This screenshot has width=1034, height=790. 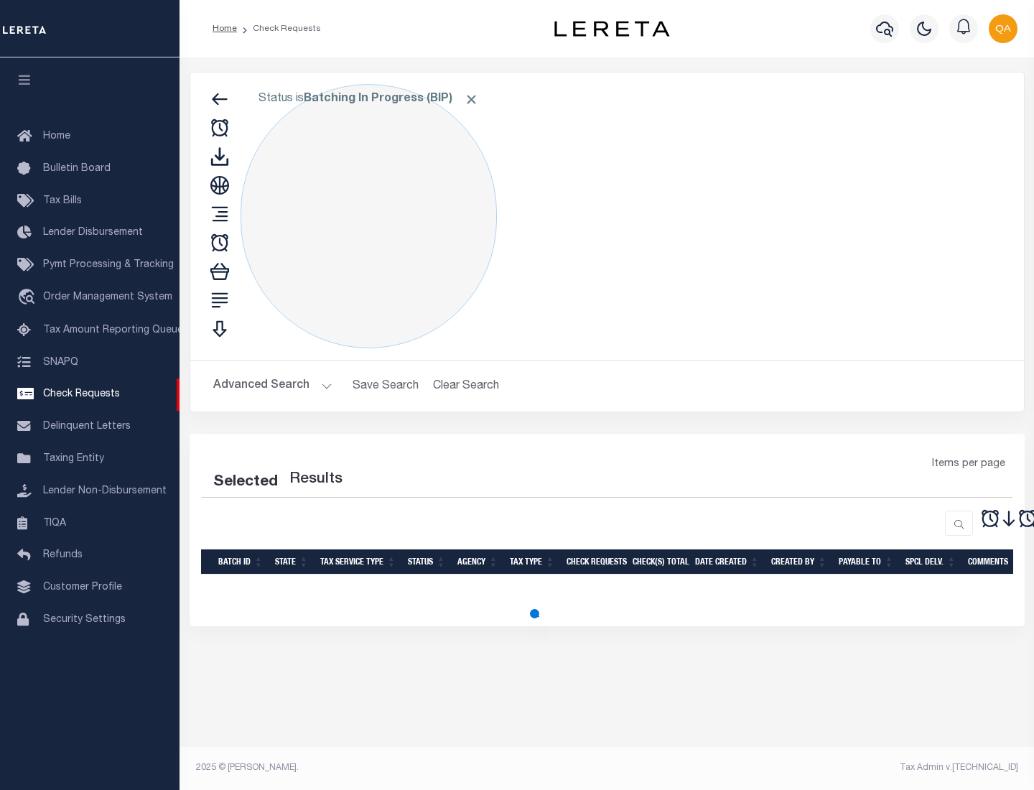 What do you see at coordinates (273, 386) in the screenshot?
I see `button: Advanced Search` at bounding box center [273, 386].